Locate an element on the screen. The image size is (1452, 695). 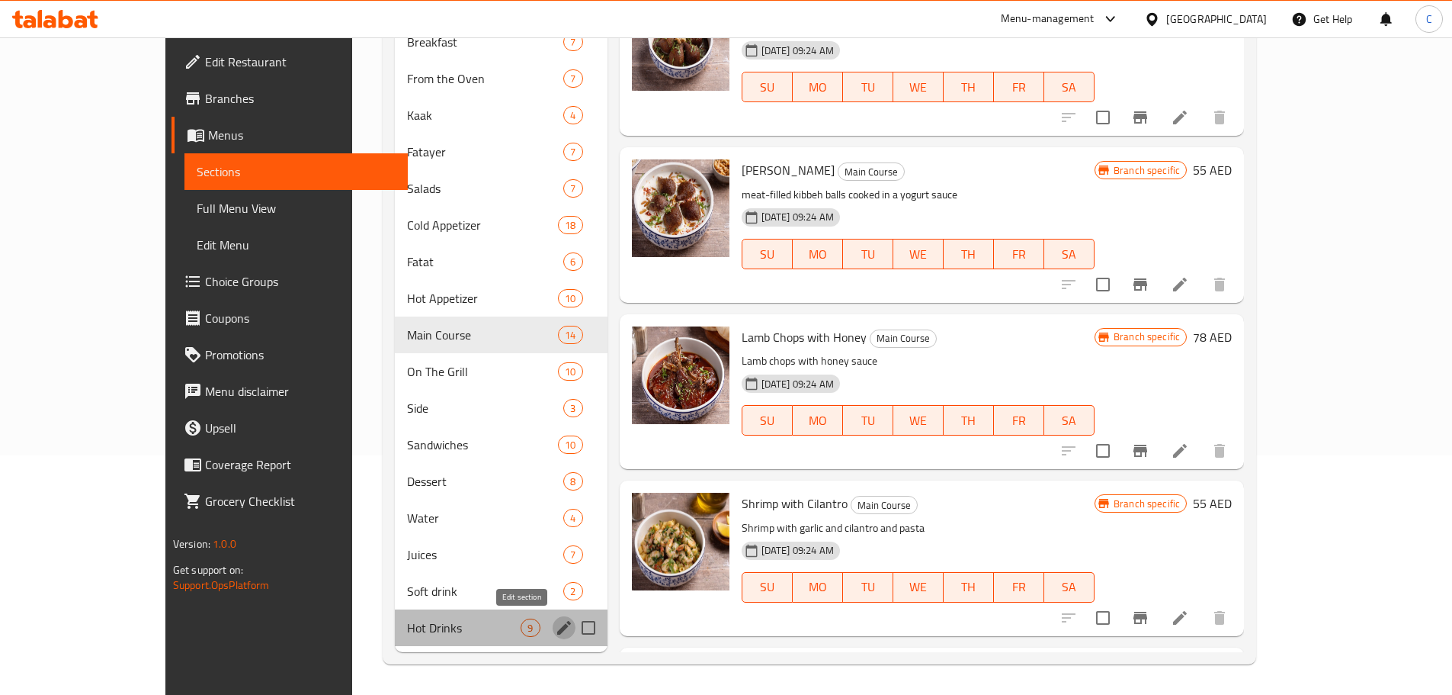
div: Water4 is located at coordinates (501, 518).